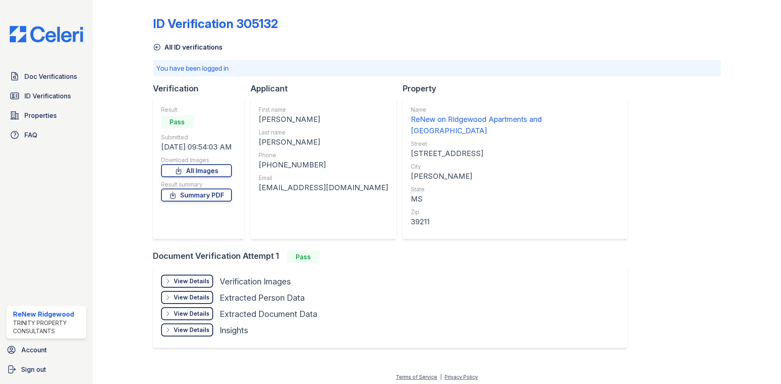  What do you see at coordinates (46, 135) in the screenshot?
I see `a: FAQ` at bounding box center [46, 135].